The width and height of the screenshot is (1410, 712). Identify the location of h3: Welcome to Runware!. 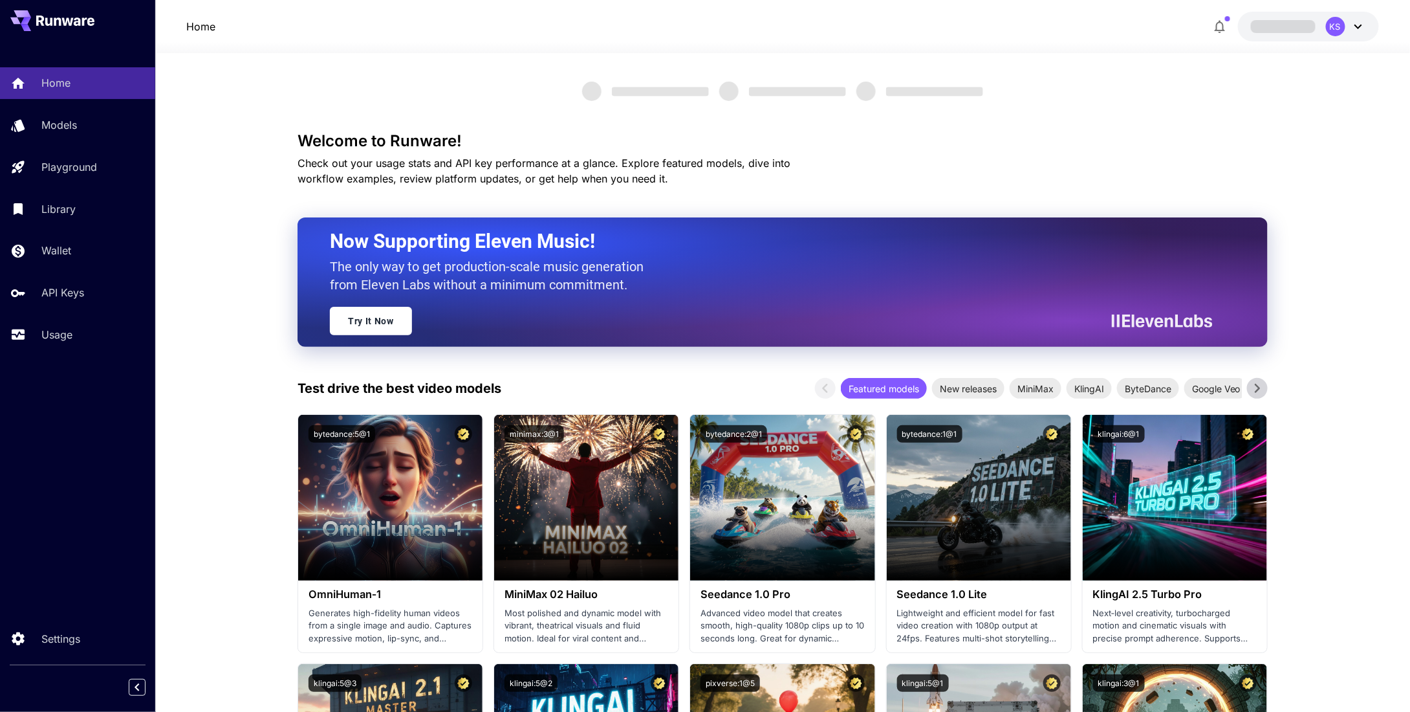
(783, 141).